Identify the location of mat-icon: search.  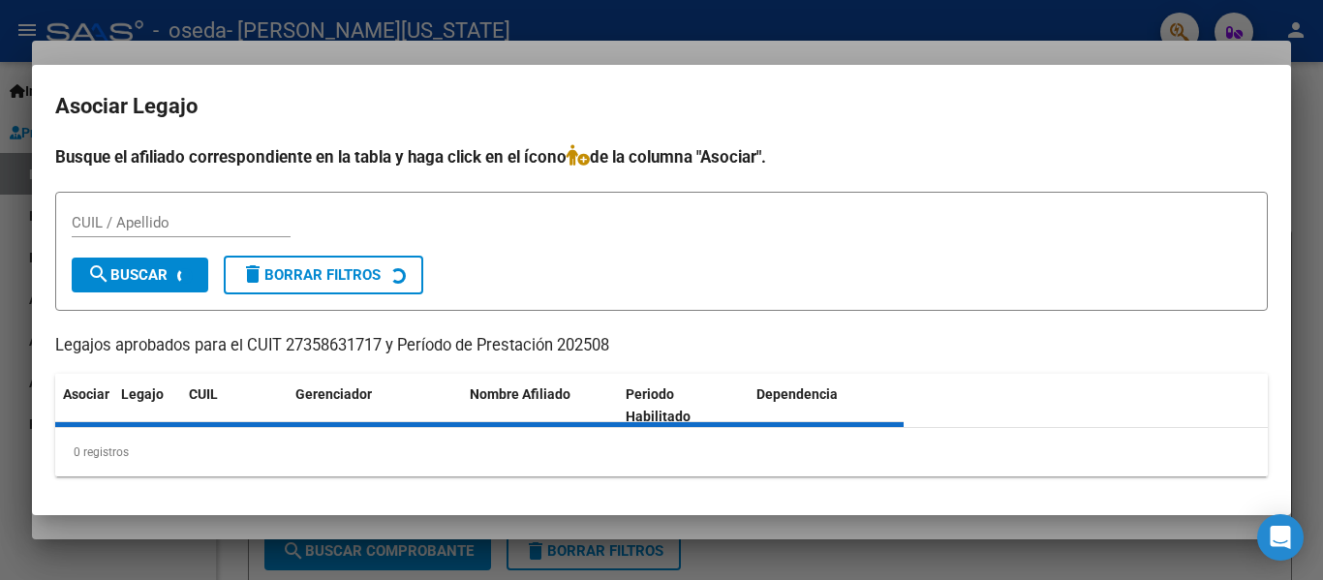
(99, 274).